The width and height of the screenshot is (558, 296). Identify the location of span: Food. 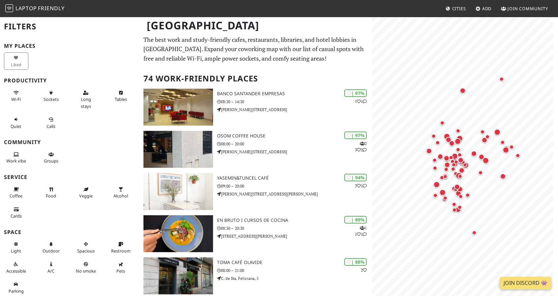
(51, 196).